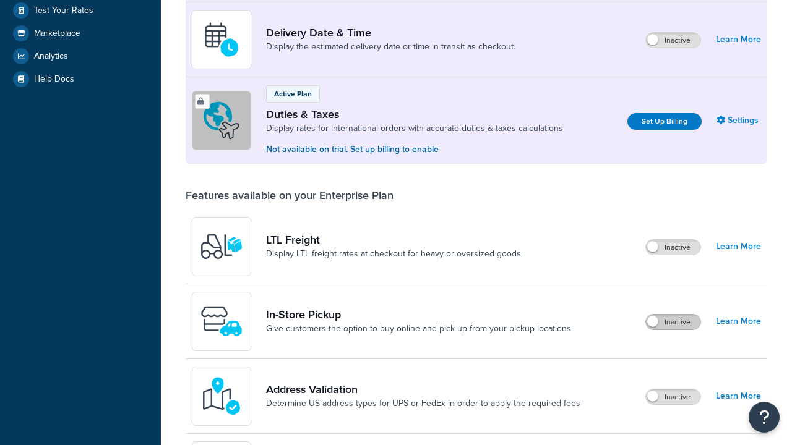 Image resolution: width=792 pixels, height=445 pixels. What do you see at coordinates (57, 33) in the screenshot?
I see `span: Marketplace` at bounding box center [57, 33].